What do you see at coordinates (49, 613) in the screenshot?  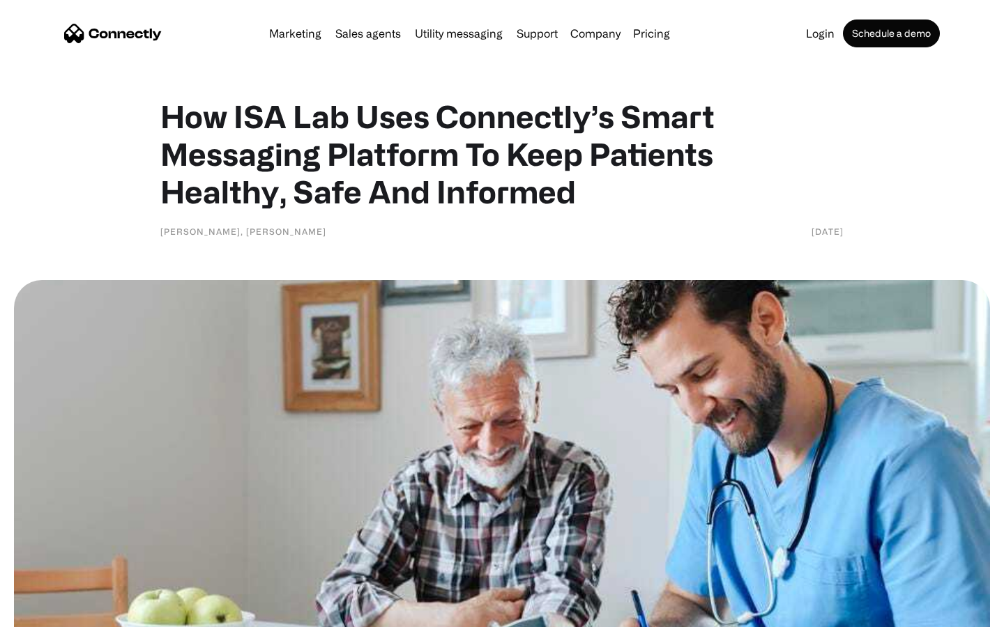 I see `aside: Language selected: English` at bounding box center [49, 613].